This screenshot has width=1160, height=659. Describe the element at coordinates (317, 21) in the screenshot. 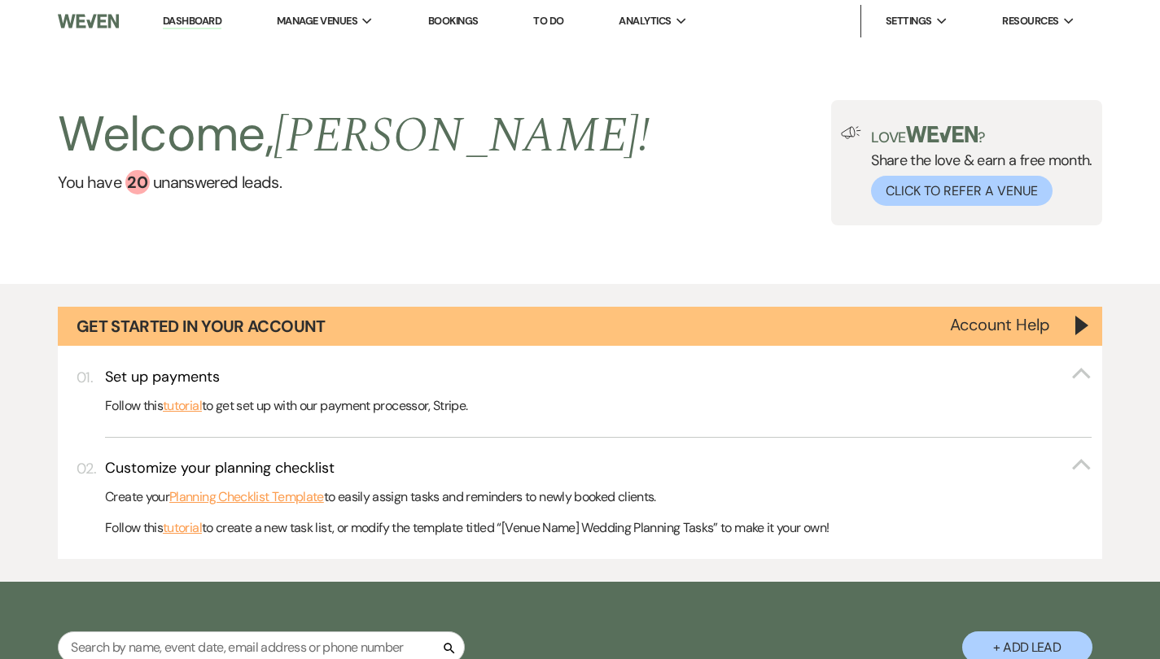

I see `span: Manage Venues` at that location.